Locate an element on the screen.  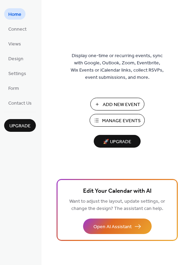
button: Manage Events is located at coordinates (117, 120).